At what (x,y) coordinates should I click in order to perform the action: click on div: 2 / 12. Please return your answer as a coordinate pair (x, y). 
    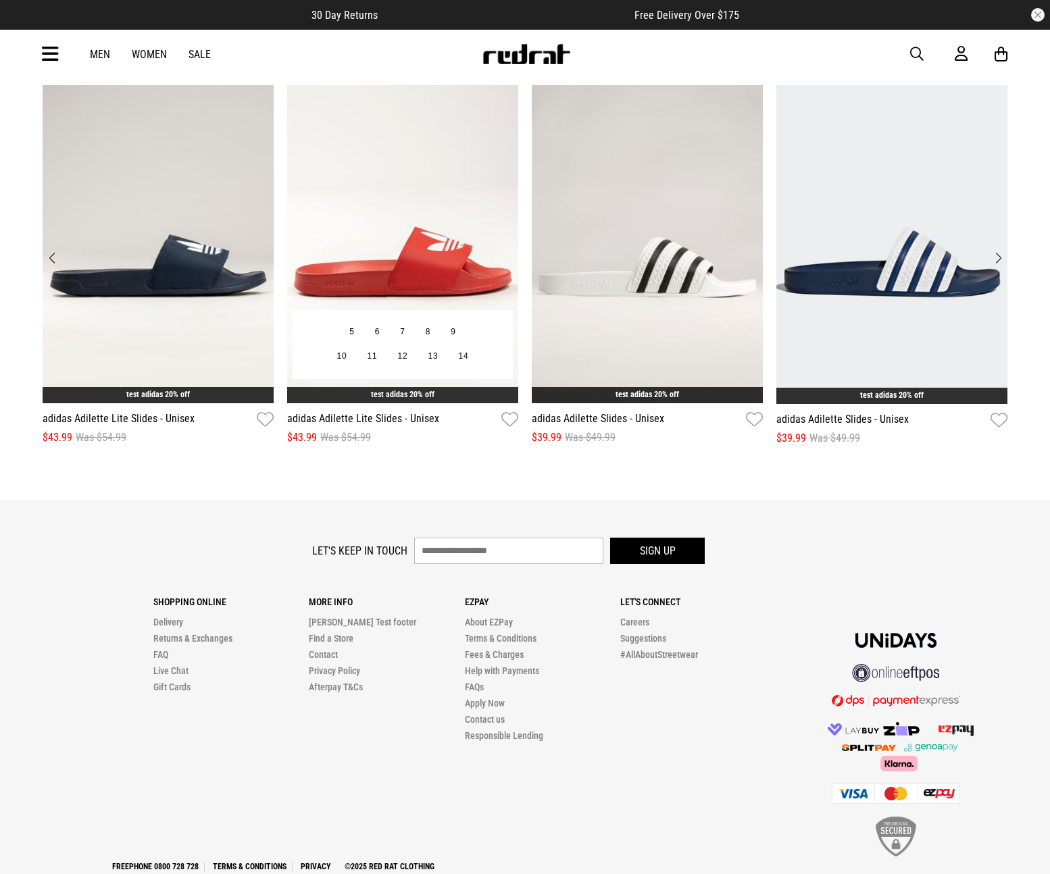
    Looking at the image, I should click on (403, 266).